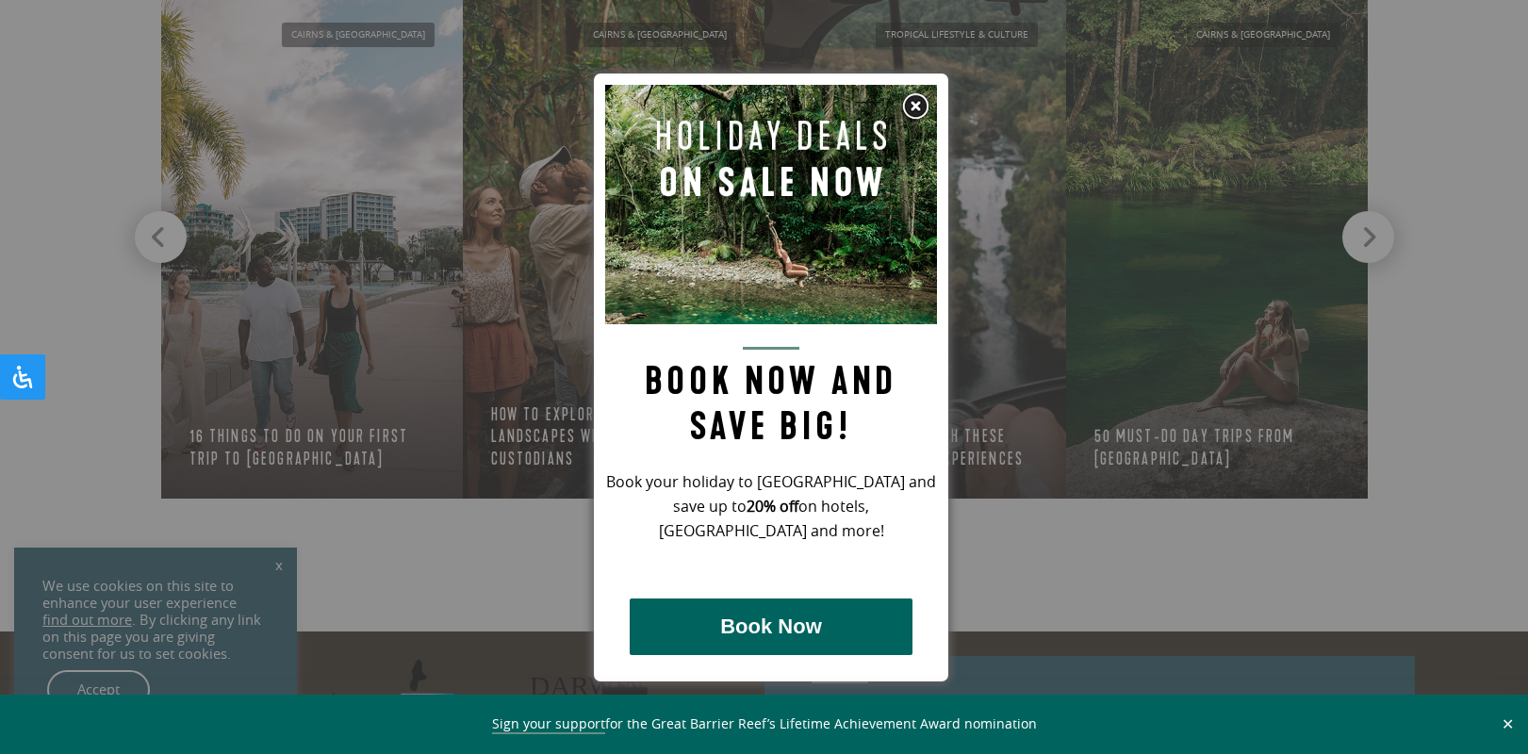 The height and width of the screenshot is (754, 1528). I want to click on svg: Open Accessibility Panel, so click(23, 377).